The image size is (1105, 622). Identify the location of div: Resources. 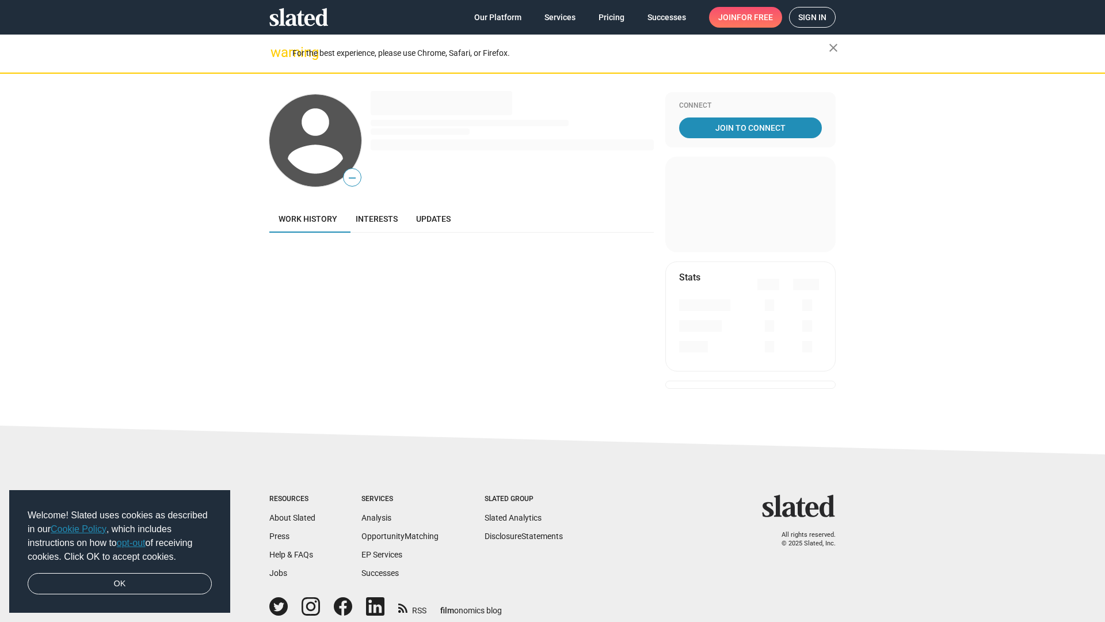
(292, 499).